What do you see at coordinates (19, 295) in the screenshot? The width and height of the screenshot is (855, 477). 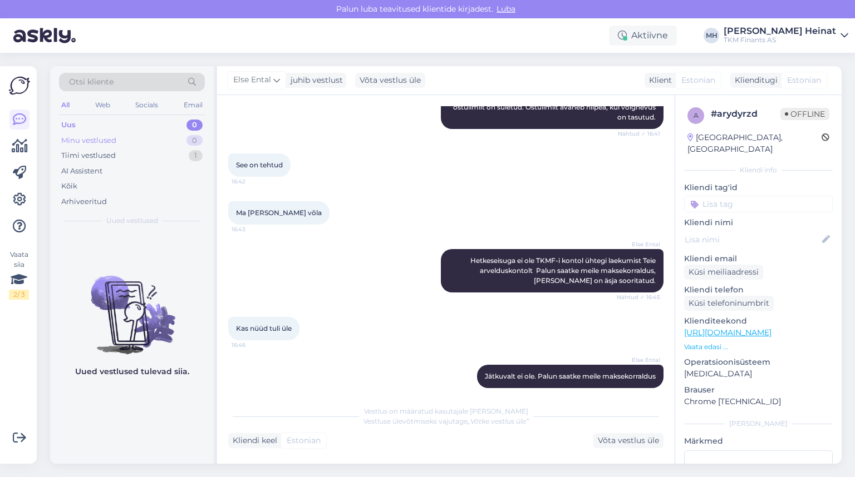 I see `div: 2 / 3` at bounding box center [19, 295].